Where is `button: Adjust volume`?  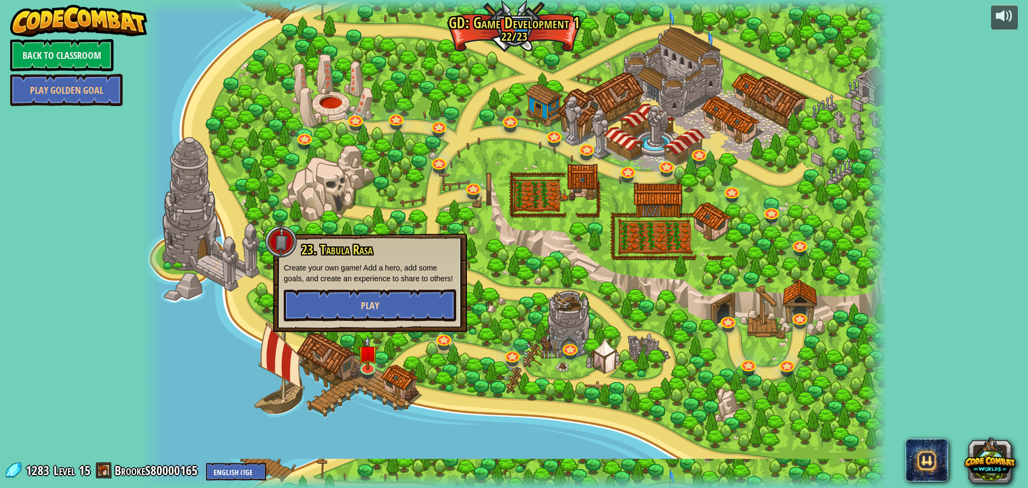
button: Adjust volume is located at coordinates (1005, 17).